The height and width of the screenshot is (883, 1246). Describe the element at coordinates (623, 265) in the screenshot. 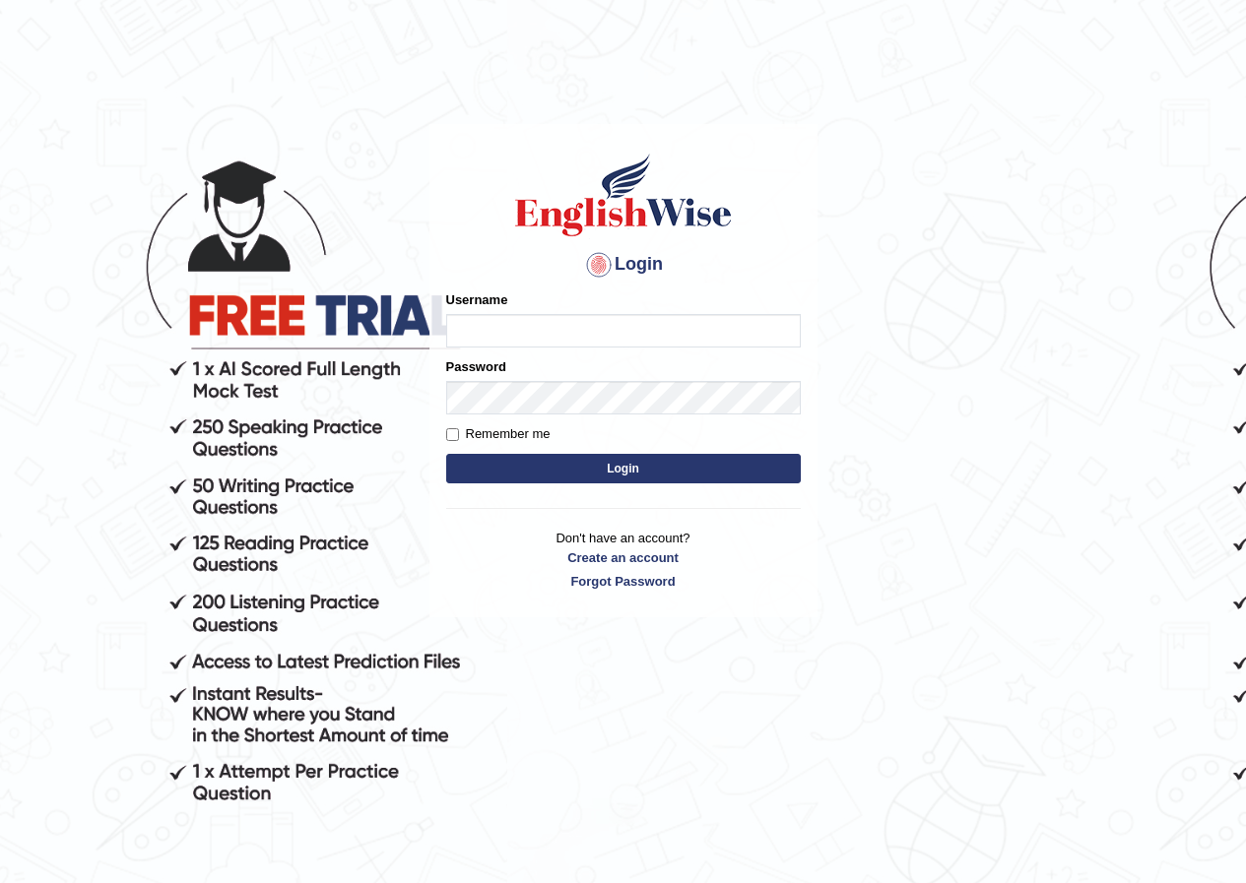

I see `h4: Login` at that location.